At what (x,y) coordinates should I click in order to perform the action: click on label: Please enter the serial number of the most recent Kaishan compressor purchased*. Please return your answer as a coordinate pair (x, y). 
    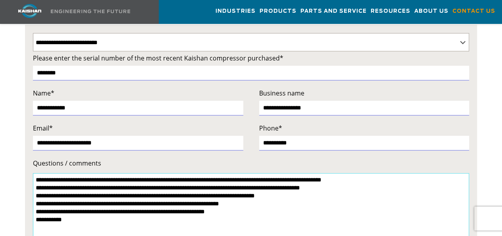
    Looking at the image, I should click on (251, 58).